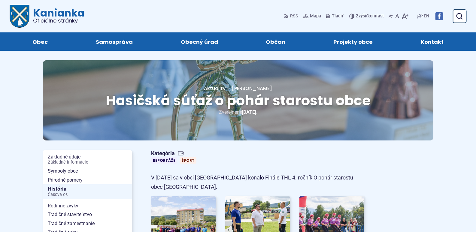 The image size is (476, 232). What do you see at coordinates (87, 215) in the screenshot?
I see `a: Tradičné staviteľstvo` at bounding box center [87, 215].